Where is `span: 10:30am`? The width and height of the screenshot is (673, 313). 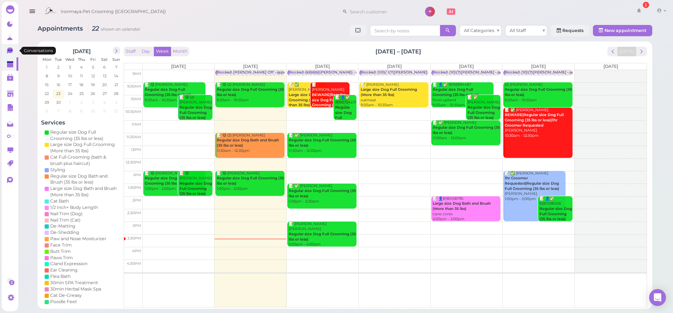 span: 10:30am is located at coordinates (133, 111).